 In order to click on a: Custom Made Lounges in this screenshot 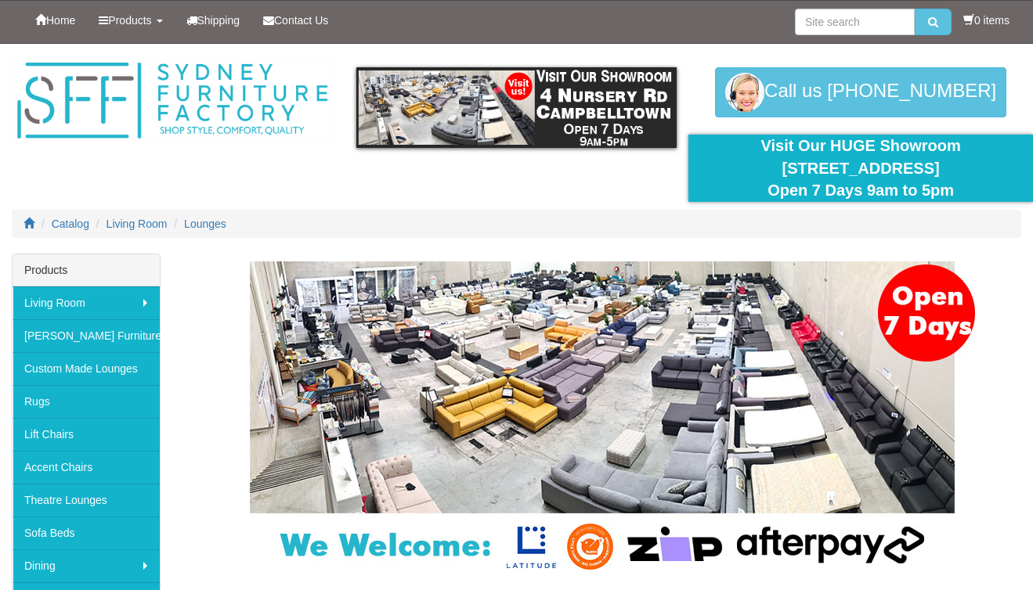, I will do `click(86, 369)`.